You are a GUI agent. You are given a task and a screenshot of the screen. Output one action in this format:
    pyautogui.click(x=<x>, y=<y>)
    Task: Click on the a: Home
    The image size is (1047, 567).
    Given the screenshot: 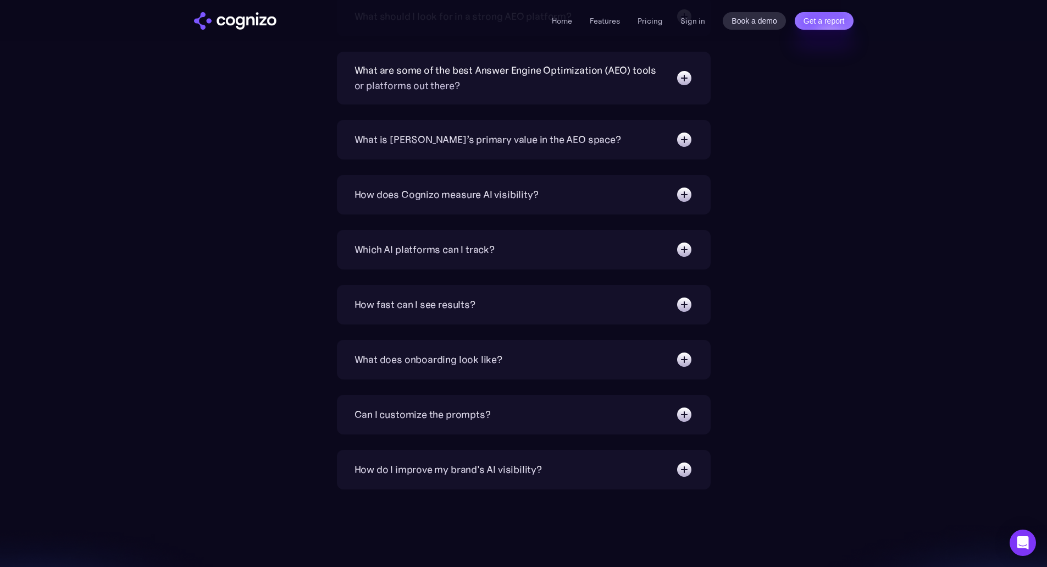 What is the action you would take?
    pyautogui.click(x=562, y=21)
    